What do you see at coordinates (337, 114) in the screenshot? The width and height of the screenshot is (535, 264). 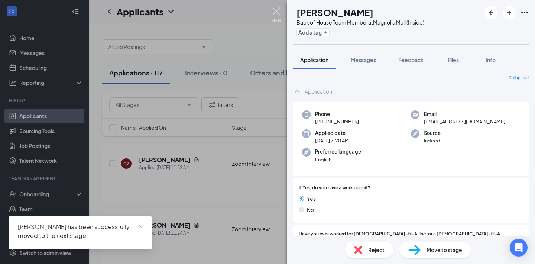 I see `span: Phone` at bounding box center [337, 114].